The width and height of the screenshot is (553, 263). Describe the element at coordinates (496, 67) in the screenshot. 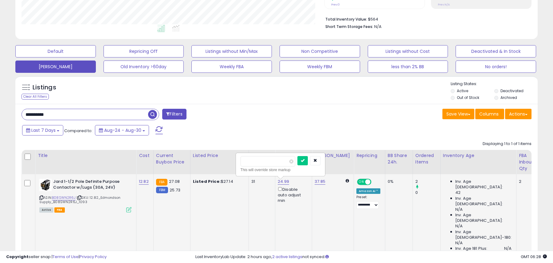

I see `button: No orders!` at that location.